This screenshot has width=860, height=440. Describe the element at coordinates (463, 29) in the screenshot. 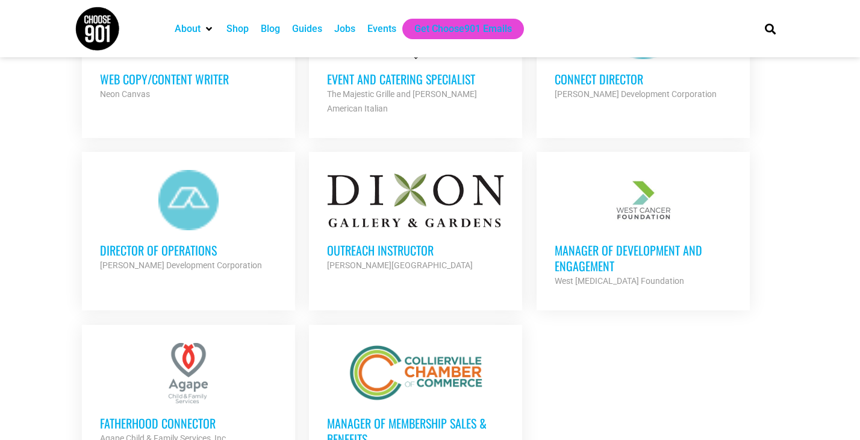

I see `div: Get Choose901 Emails` at that location.